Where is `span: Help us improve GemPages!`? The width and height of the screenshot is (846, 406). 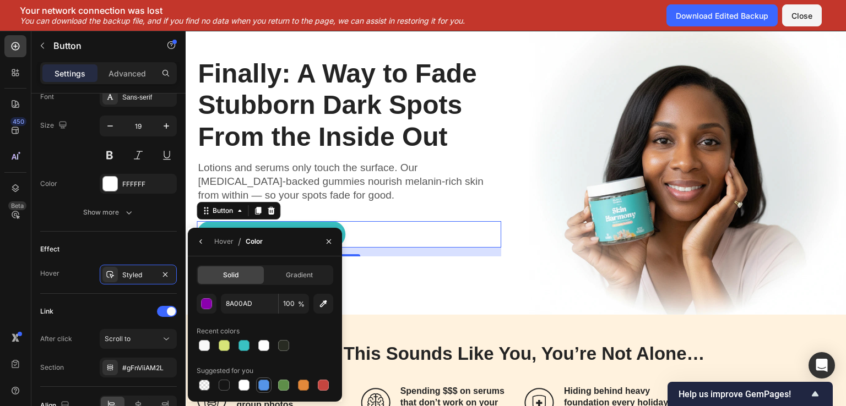
span: Help us improve GemPages! is located at coordinates (743, 394).